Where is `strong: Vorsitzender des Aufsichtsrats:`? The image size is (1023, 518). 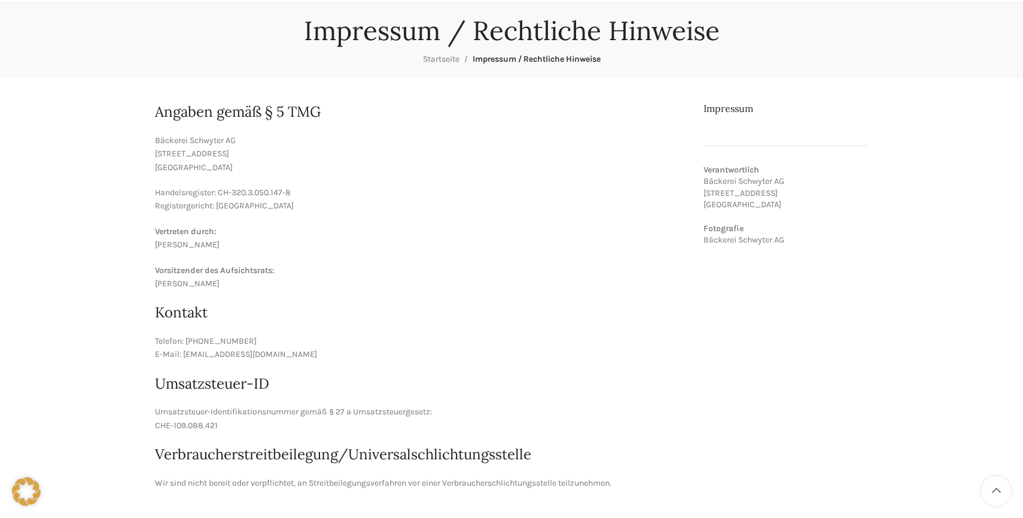
strong: Vorsitzender des Aufsichtsrats: is located at coordinates (215, 270).